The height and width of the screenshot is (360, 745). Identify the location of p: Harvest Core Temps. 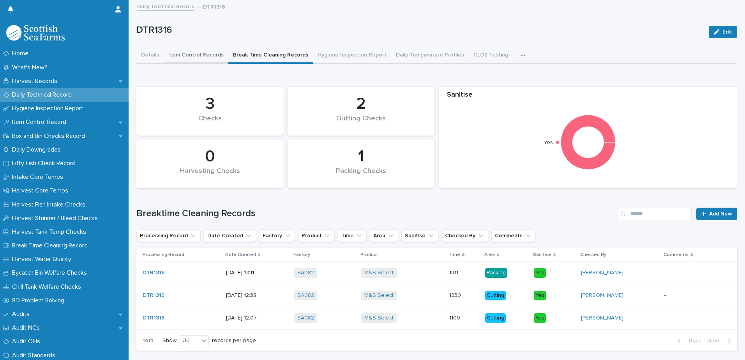
(42, 191).